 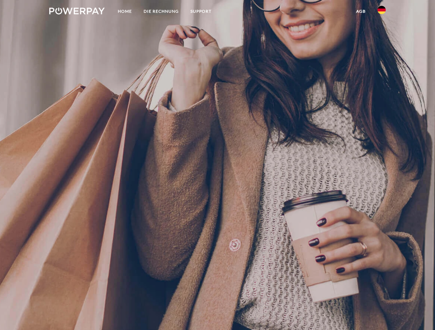 I want to click on a: agb, so click(x=361, y=11).